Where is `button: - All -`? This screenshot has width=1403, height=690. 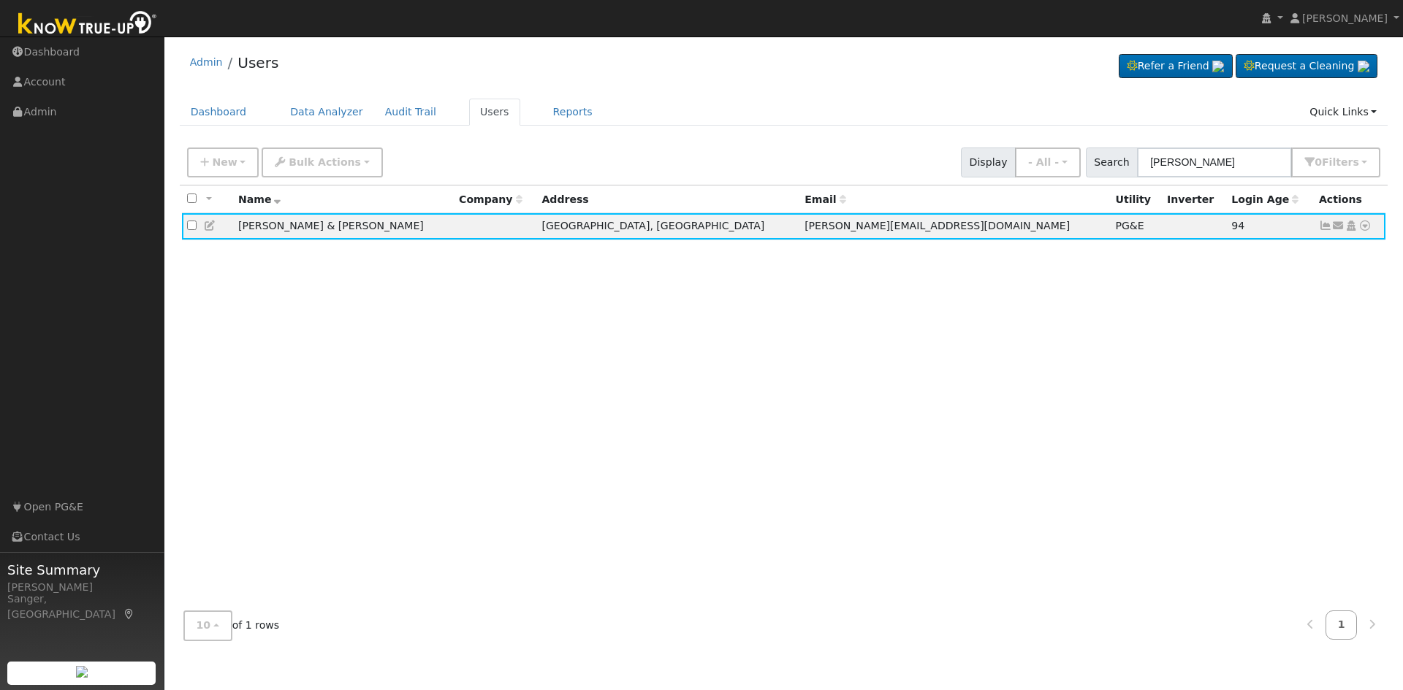
button: - All - is located at coordinates (1047, 162).